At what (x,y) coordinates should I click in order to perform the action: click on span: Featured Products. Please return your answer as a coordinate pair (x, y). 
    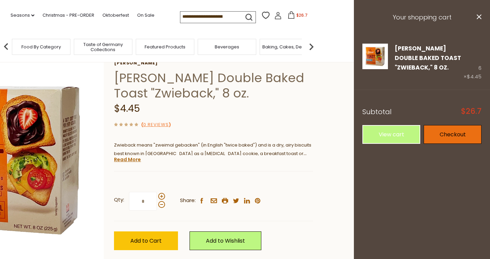
    Looking at the image, I should click on (165, 47).